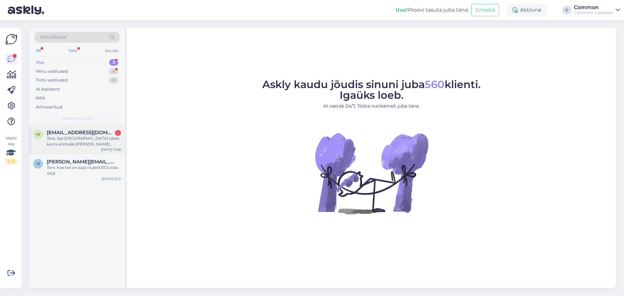  I want to click on div: Arhiveeritud, so click(49, 107).